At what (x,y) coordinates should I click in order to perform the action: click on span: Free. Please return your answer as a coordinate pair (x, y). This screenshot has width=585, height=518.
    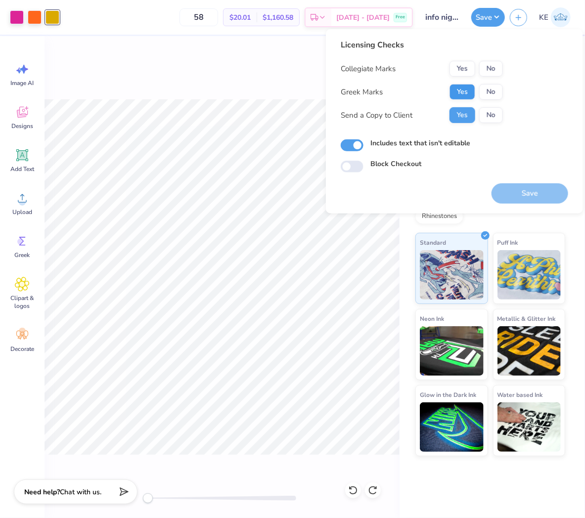
    Looking at the image, I should click on (400, 17).